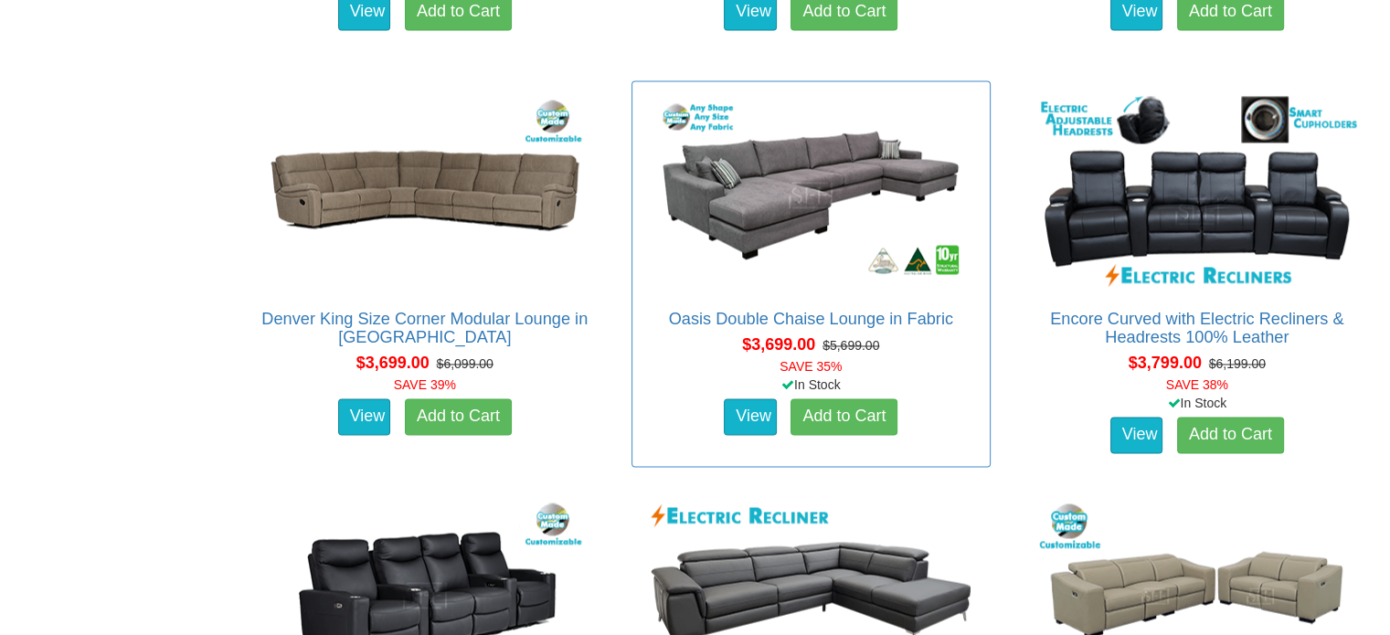  What do you see at coordinates (1166, 363) in the screenshot?
I see `span: $3,799.00` at bounding box center [1166, 363].